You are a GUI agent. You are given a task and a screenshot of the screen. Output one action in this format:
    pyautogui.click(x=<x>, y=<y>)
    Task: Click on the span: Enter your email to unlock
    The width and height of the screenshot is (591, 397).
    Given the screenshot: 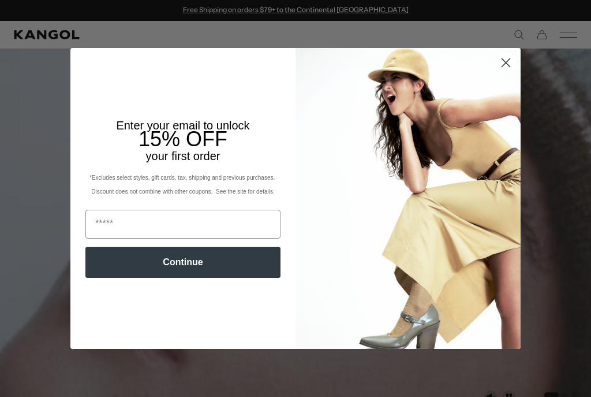 What is the action you would take?
    pyautogui.click(x=183, y=125)
    